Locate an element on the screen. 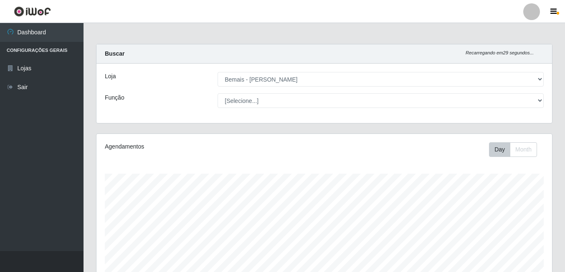 This screenshot has width=565, height=272. div: First group is located at coordinates (513, 149).